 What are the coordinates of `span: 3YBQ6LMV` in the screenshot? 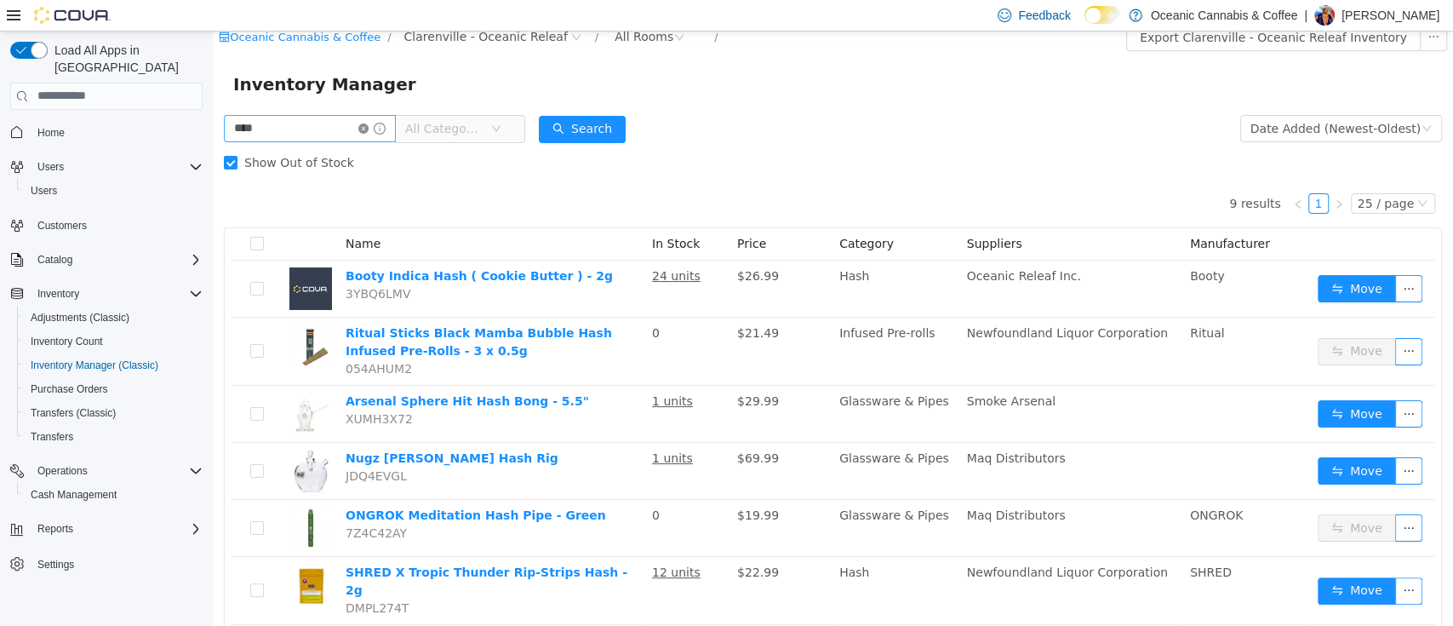 It's located at (165, 262).